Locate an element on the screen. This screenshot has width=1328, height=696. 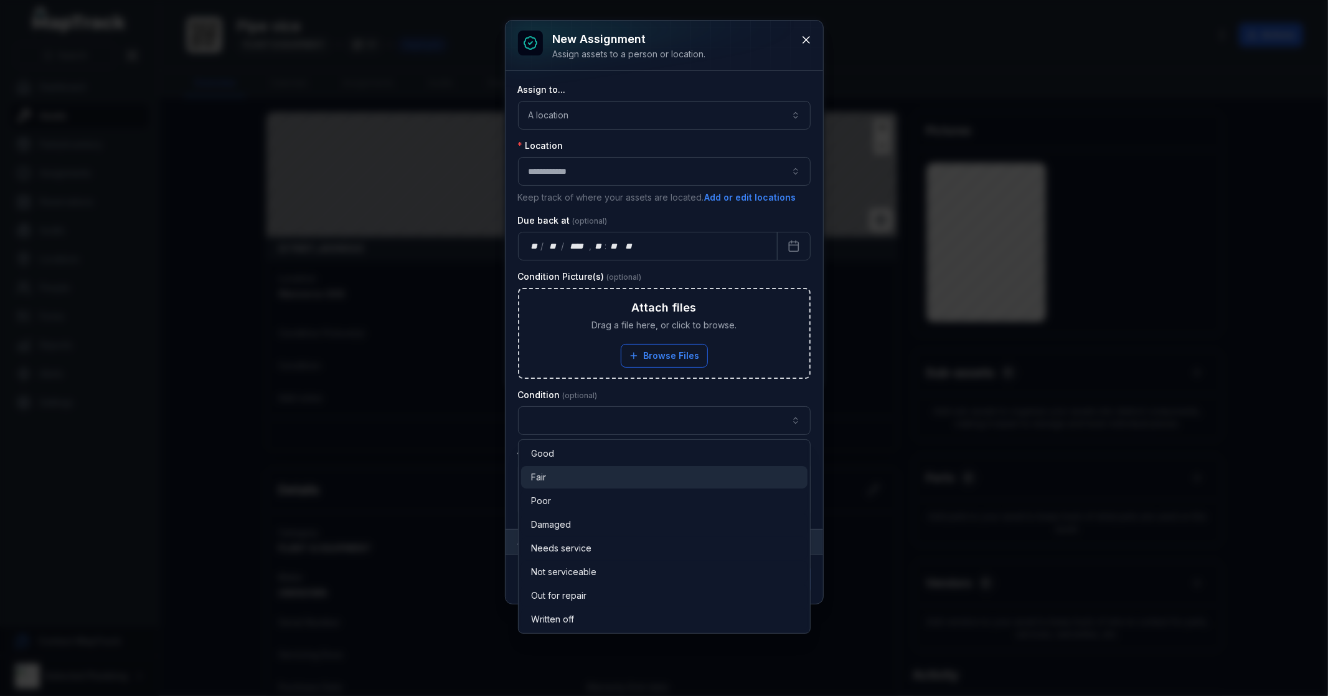
span: Written off is located at coordinates (552, 619).